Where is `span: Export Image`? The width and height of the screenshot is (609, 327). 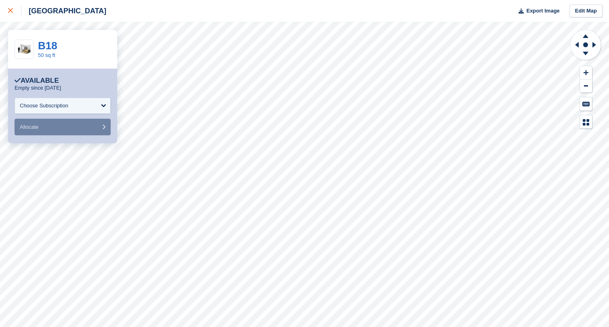 span: Export Image is located at coordinates (543, 11).